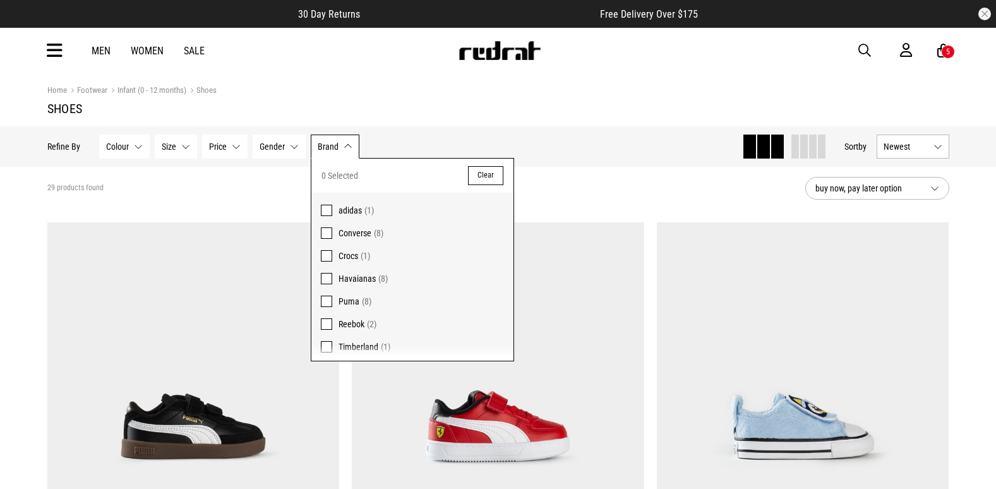 This screenshot has width=996, height=489. I want to click on a: Sale, so click(194, 51).